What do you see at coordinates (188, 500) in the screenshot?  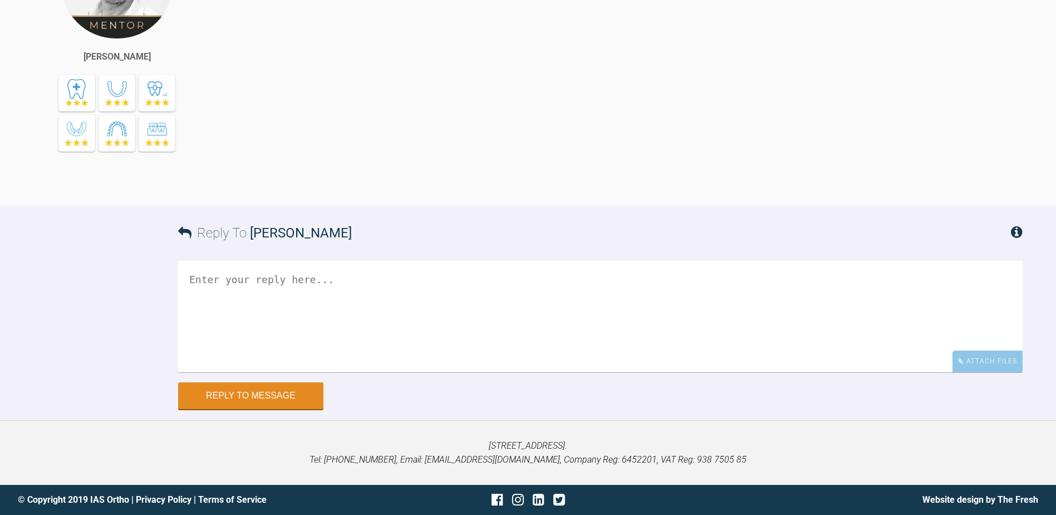 I see `div: © Copyright 2019 IAS Ortho | |` at bounding box center [188, 500].